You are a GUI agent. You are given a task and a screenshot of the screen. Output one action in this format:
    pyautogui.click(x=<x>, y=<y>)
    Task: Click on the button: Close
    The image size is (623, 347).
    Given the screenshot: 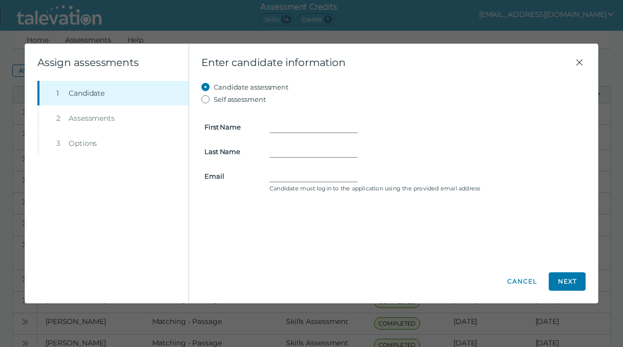 What is the action you would take?
    pyautogui.click(x=579, y=62)
    